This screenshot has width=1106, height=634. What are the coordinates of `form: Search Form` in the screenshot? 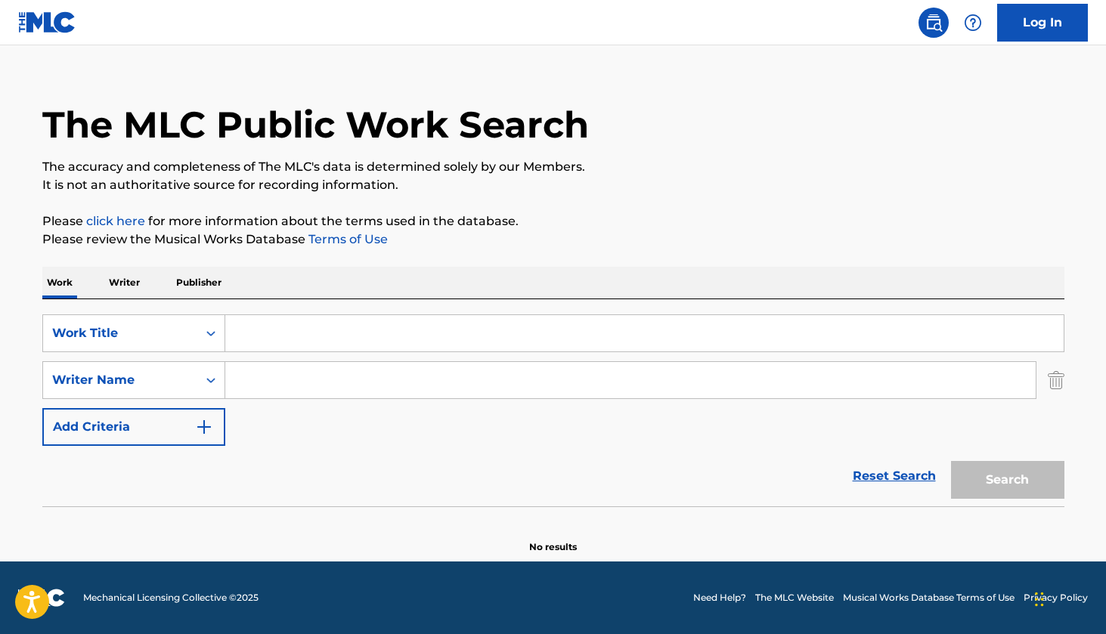 It's located at (553, 411).